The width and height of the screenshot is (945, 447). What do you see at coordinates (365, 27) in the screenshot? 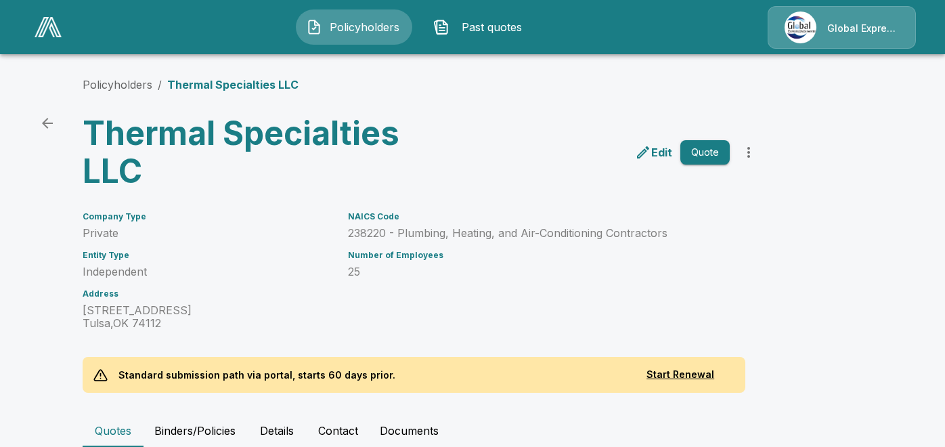
I see `span: Policyholders` at bounding box center [365, 27].